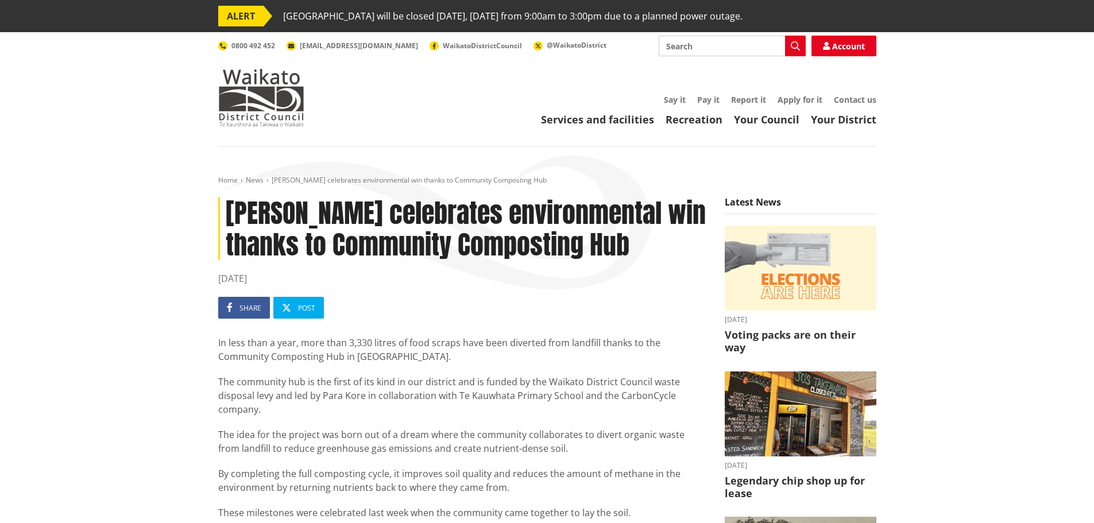  Describe the element at coordinates (801, 341) in the screenshot. I see `h3: Voting packs are on their way` at that location.